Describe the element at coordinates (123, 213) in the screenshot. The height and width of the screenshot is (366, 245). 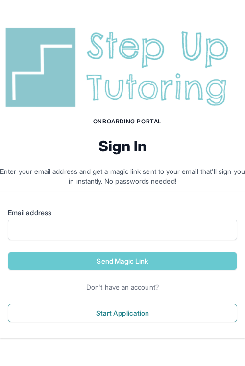
I see `label: Email address` at that location.